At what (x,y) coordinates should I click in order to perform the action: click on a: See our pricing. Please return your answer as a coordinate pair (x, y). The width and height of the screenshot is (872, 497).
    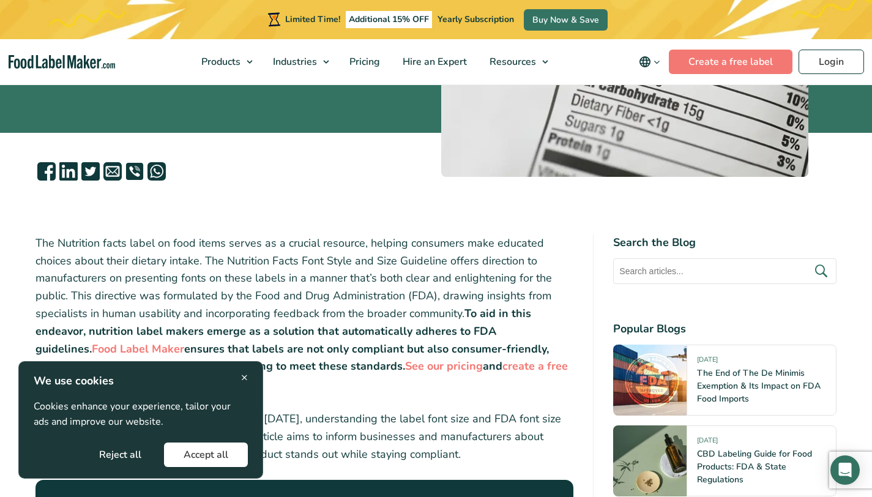
    Looking at the image, I should click on (443, 366).